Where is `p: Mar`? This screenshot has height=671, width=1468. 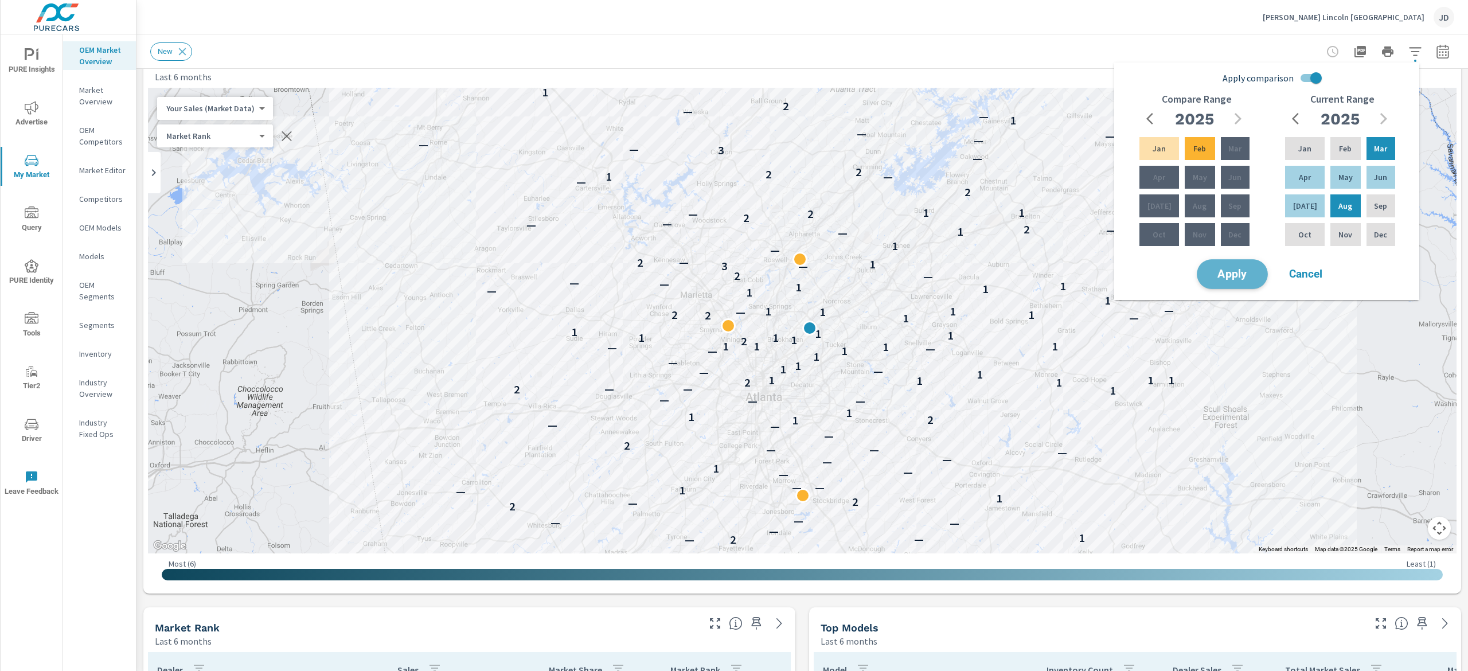
p: Mar is located at coordinates (1235, 149).